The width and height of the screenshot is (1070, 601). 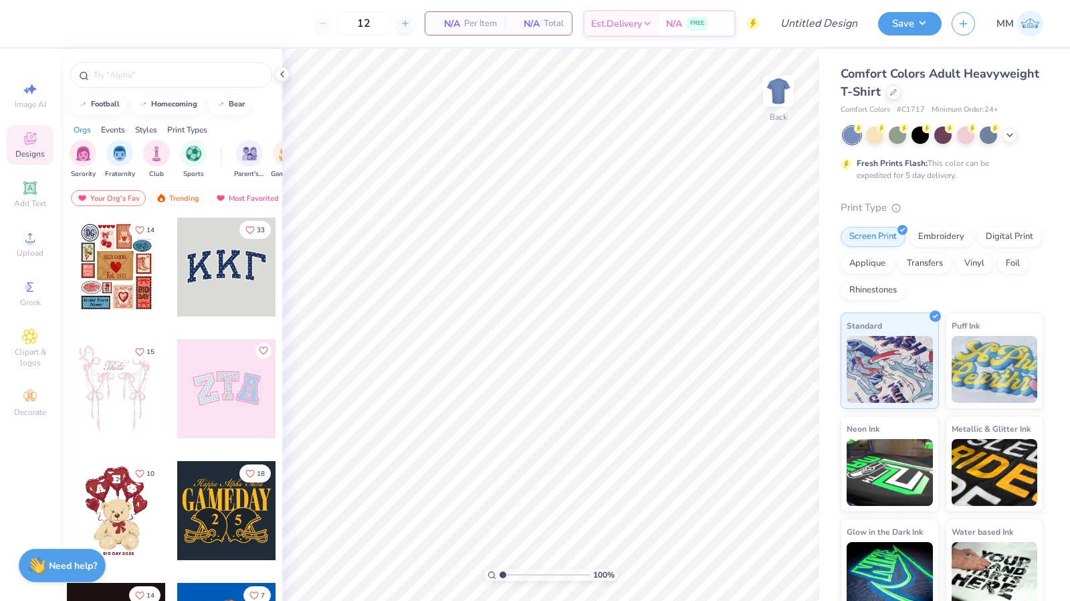 What do you see at coordinates (150, 474) in the screenshot?
I see `span: 10` at bounding box center [150, 474].